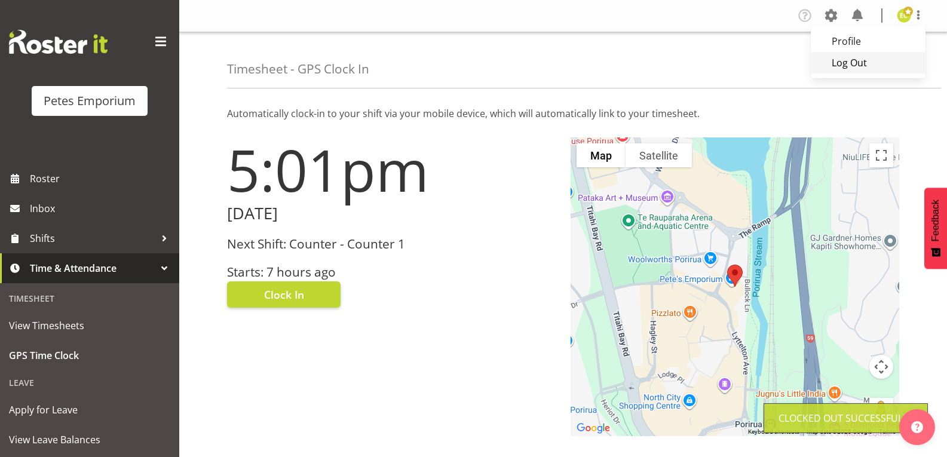  What do you see at coordinates (90, 326) in the screenshot?
I see `span: View Timesheets` at bounding box center [90, 326].